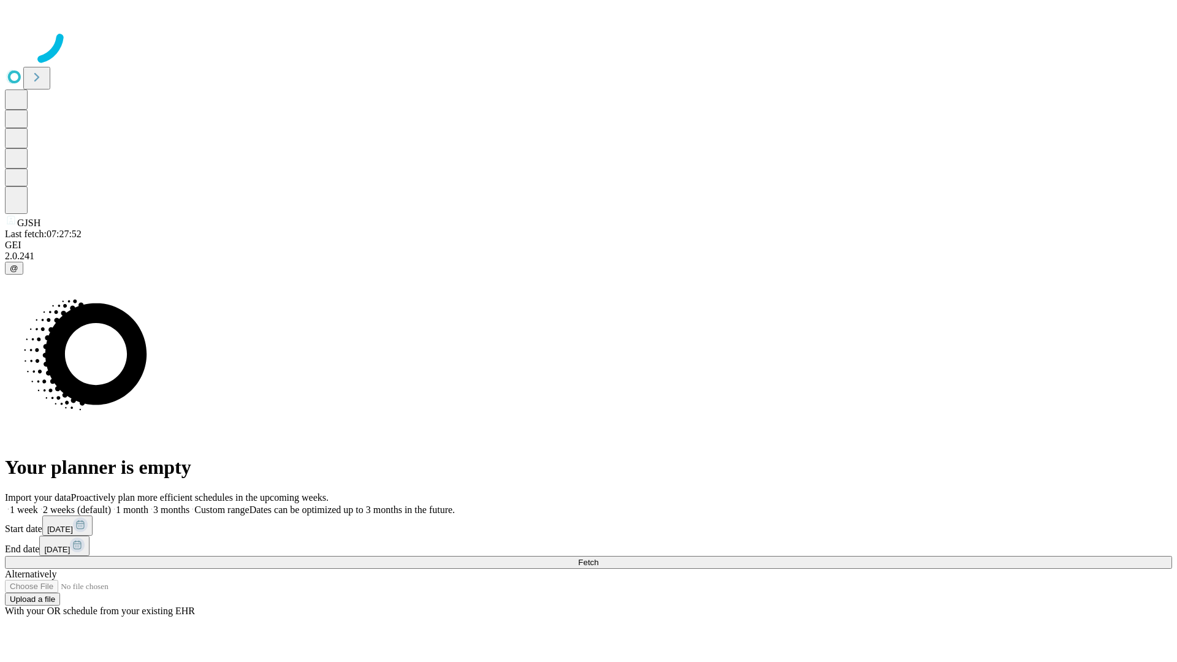 The image size is (1177, 662). What do you see at coordinates (29, 222) in the screenshot?
I see `span: GJSH` at bounding box center [29, 222].